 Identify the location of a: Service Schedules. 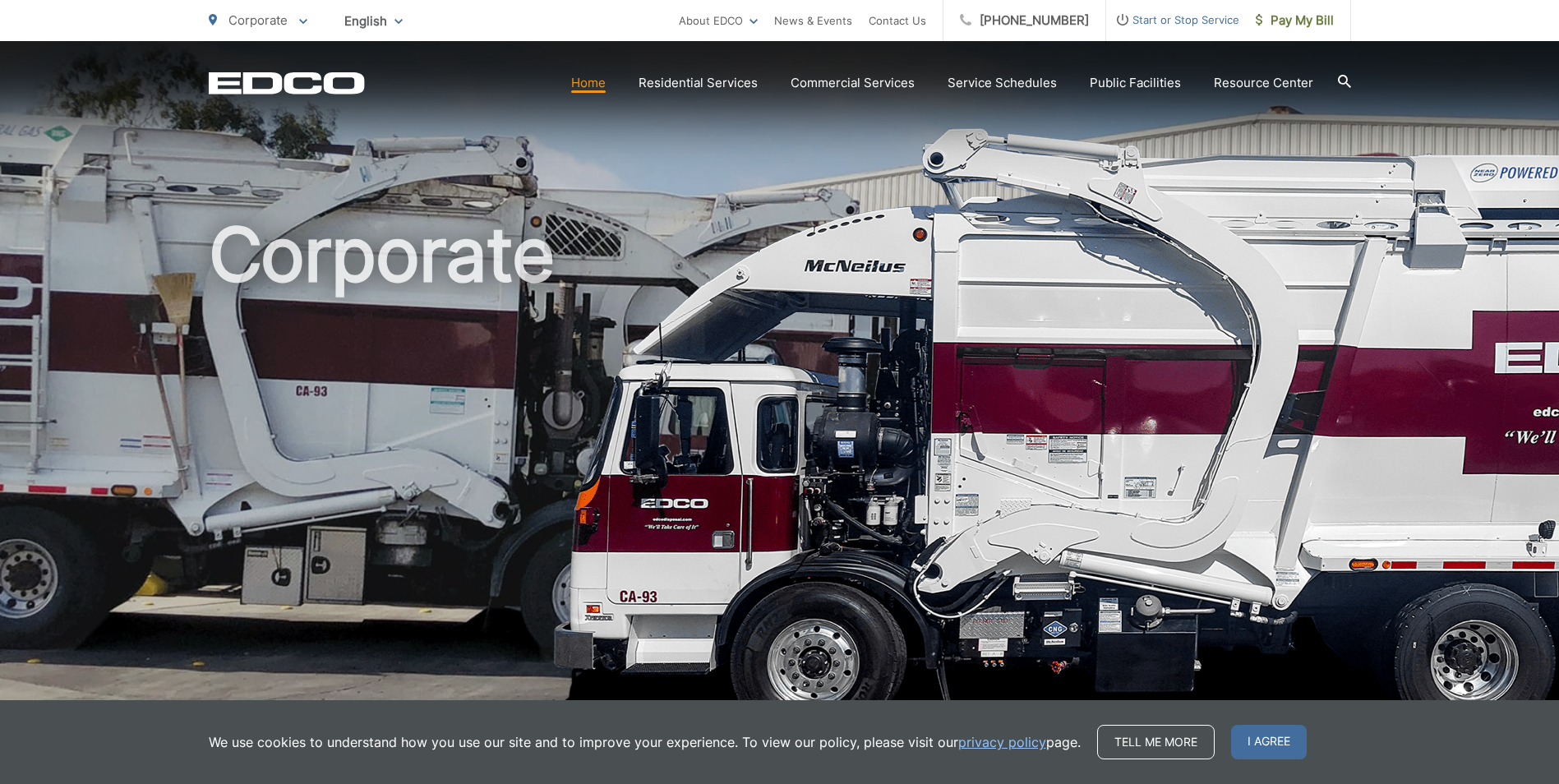
(1002, 83).